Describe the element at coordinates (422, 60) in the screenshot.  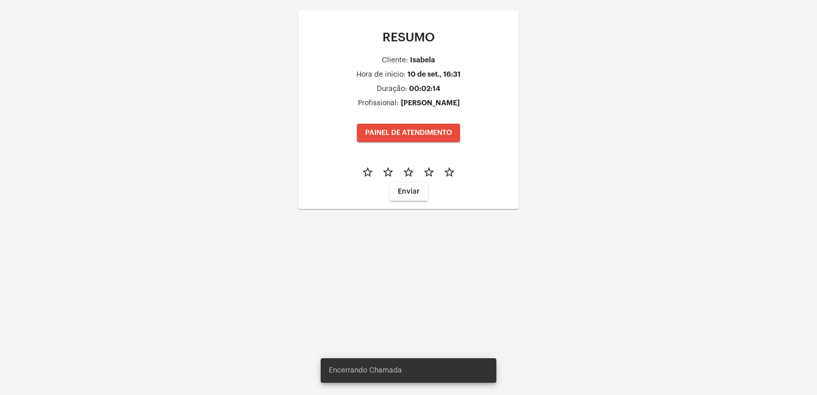
I see `div: Isabela` at that location.